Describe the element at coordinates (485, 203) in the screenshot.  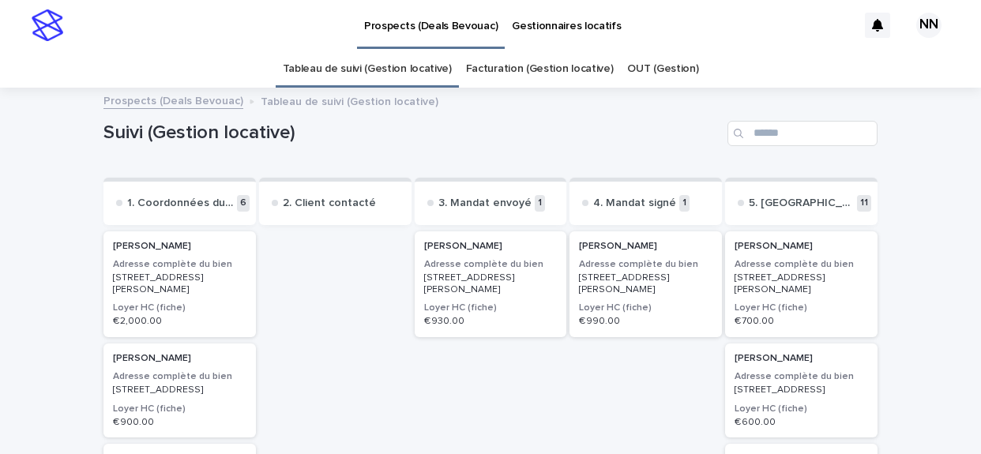
I see `p: 3. Mandat envoyé` at that location.